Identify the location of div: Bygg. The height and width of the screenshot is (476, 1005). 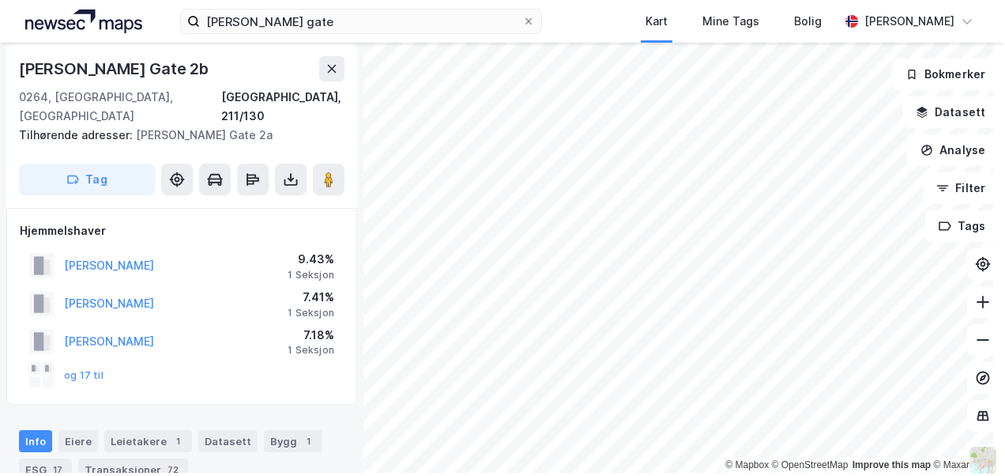
(293, 441).